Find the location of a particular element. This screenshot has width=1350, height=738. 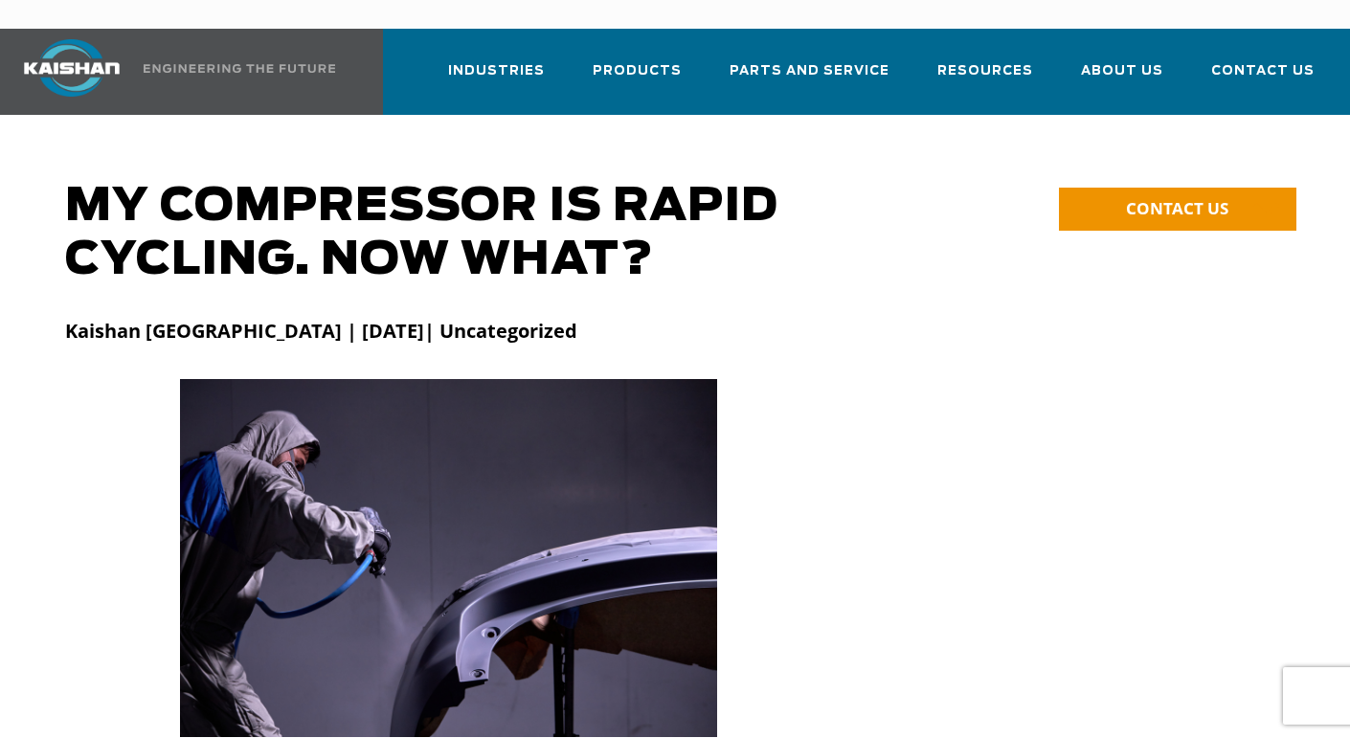

span: Parts and Service is located at coordinates (809, 71).